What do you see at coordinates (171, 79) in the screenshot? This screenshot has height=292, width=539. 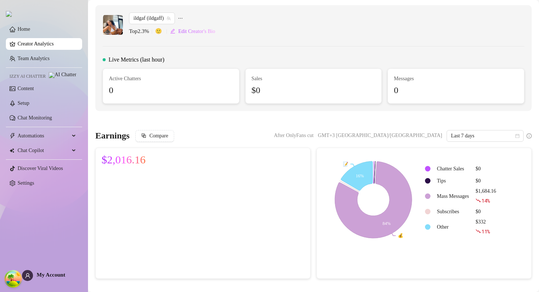 I see `span: Active Chatters` at bounding box center [171, 79].